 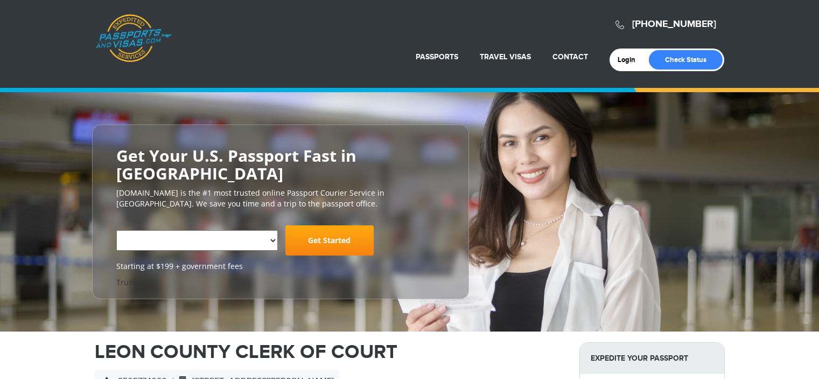 I want to click on h1: LEON COUNTY CLERK OF COURT, so click(x=329, y=352).